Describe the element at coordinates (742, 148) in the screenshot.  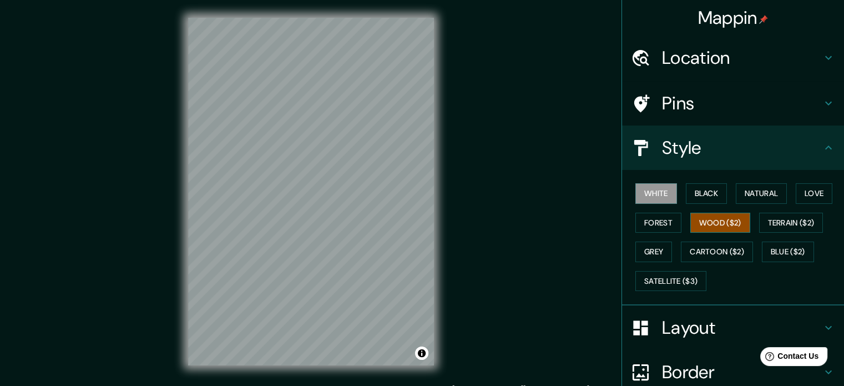
I see `h4: Style` at that location.